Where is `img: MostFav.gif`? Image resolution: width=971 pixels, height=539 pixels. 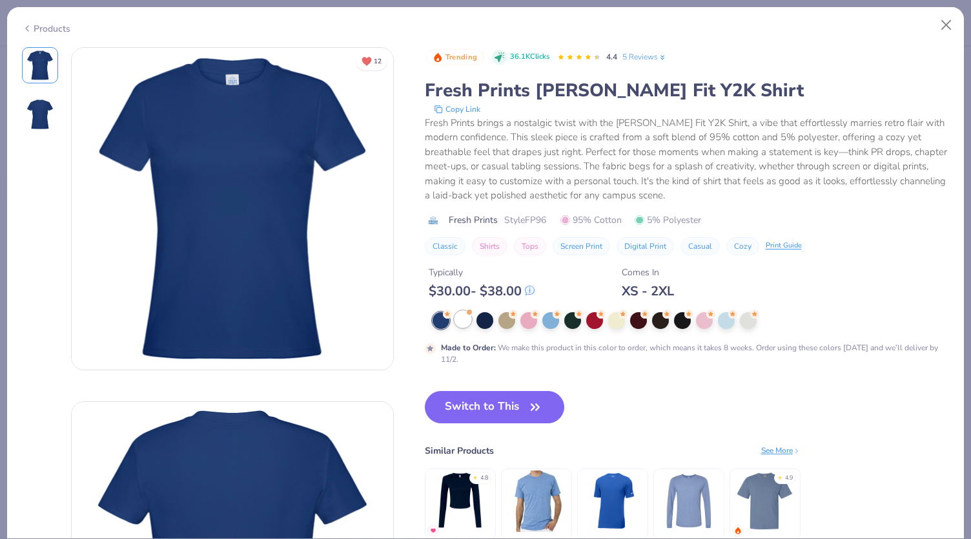
img: MostFav.gif is located at coordinates (433, 530).